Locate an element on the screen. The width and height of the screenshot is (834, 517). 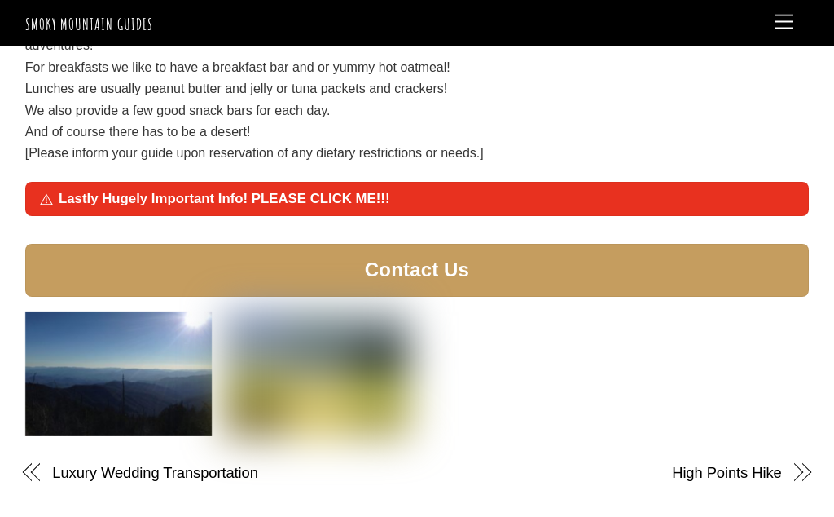
span: Smoky Mountain Guides is located at coordinates (89, 24).